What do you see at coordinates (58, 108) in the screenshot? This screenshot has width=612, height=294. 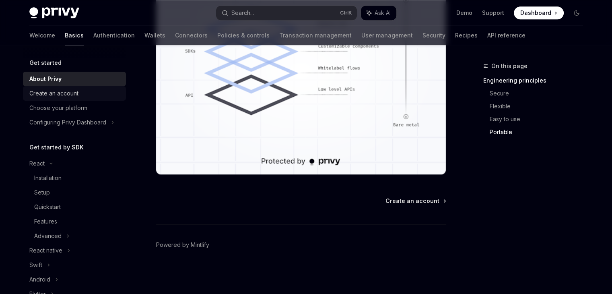 I see `div: Choose your platform` at bounding box center [58, 108].